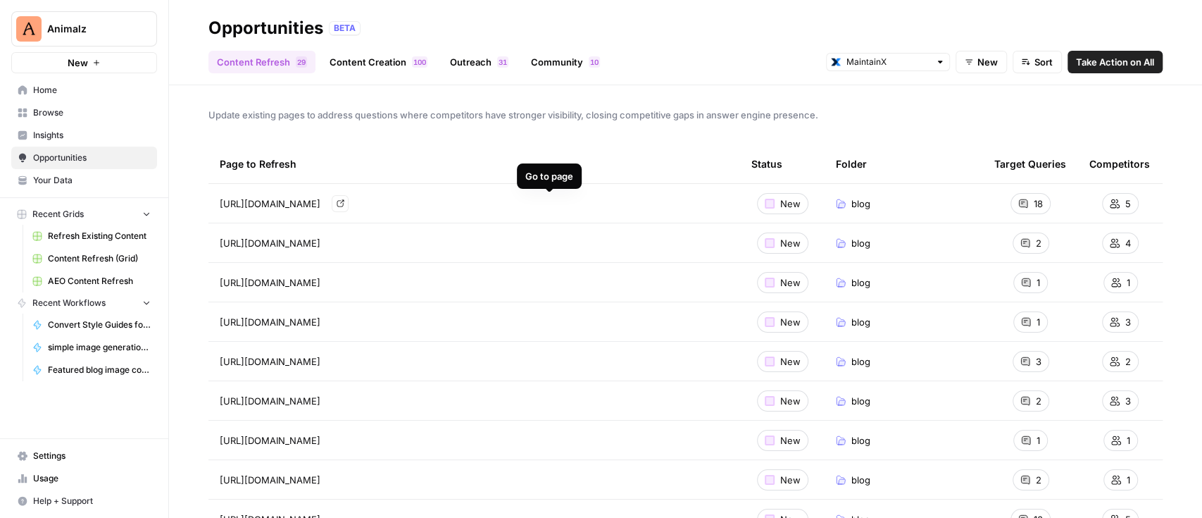 Image resolution: width=1202 pixels, height=518 pixels. I want to click on div: Target Queries, so click(1030, 163).